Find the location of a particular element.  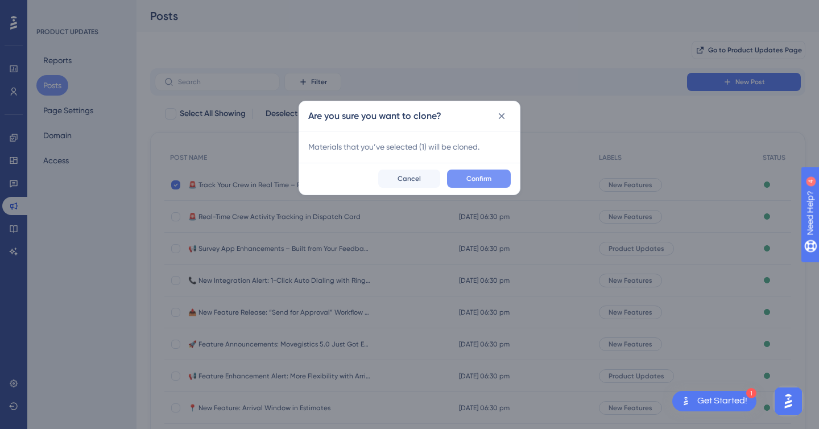

span: Need Help? is located at coordinates (49, 10).